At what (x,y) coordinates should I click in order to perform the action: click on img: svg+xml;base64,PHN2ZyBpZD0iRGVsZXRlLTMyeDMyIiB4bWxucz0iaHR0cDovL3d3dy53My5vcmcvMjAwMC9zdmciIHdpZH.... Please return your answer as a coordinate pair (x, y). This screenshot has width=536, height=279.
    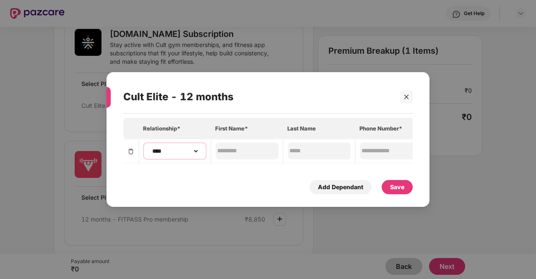
    Looking at the image, I should click on (131, 152).